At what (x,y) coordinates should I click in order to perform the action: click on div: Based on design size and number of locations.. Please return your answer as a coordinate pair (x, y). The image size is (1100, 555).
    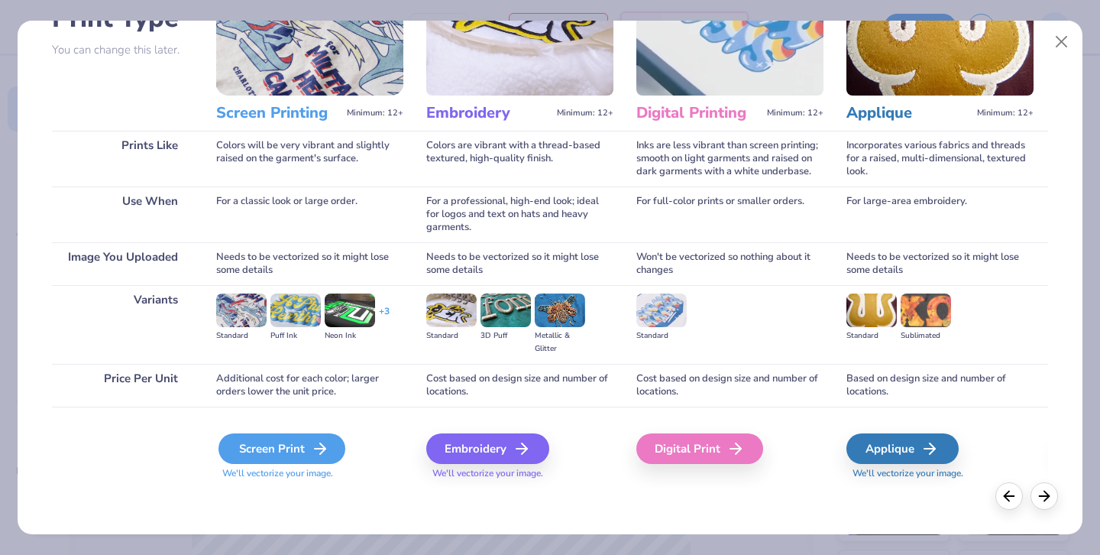
    Looking at the image, I should click on (940, 385).